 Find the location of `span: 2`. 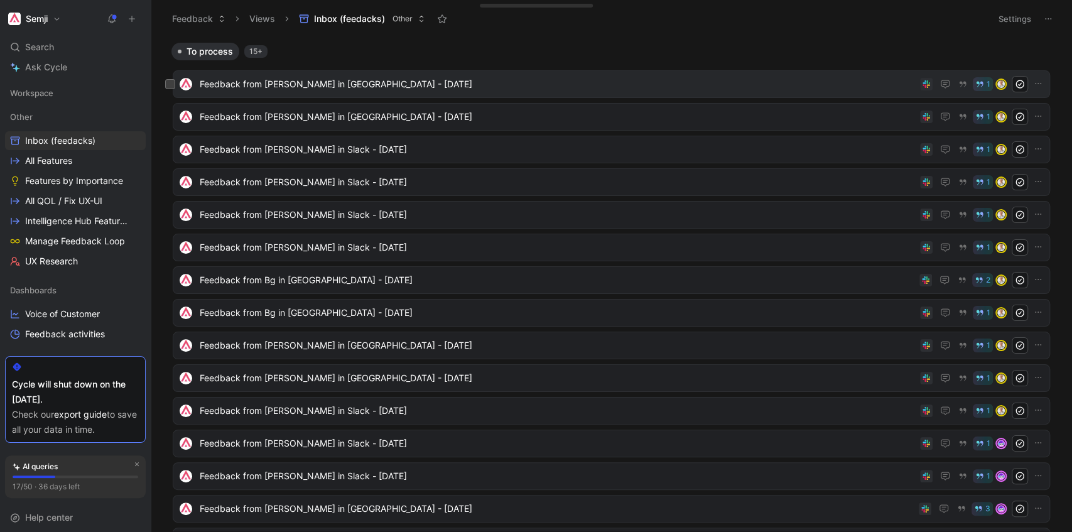

span: 2 is located at coordinates (988, 280).